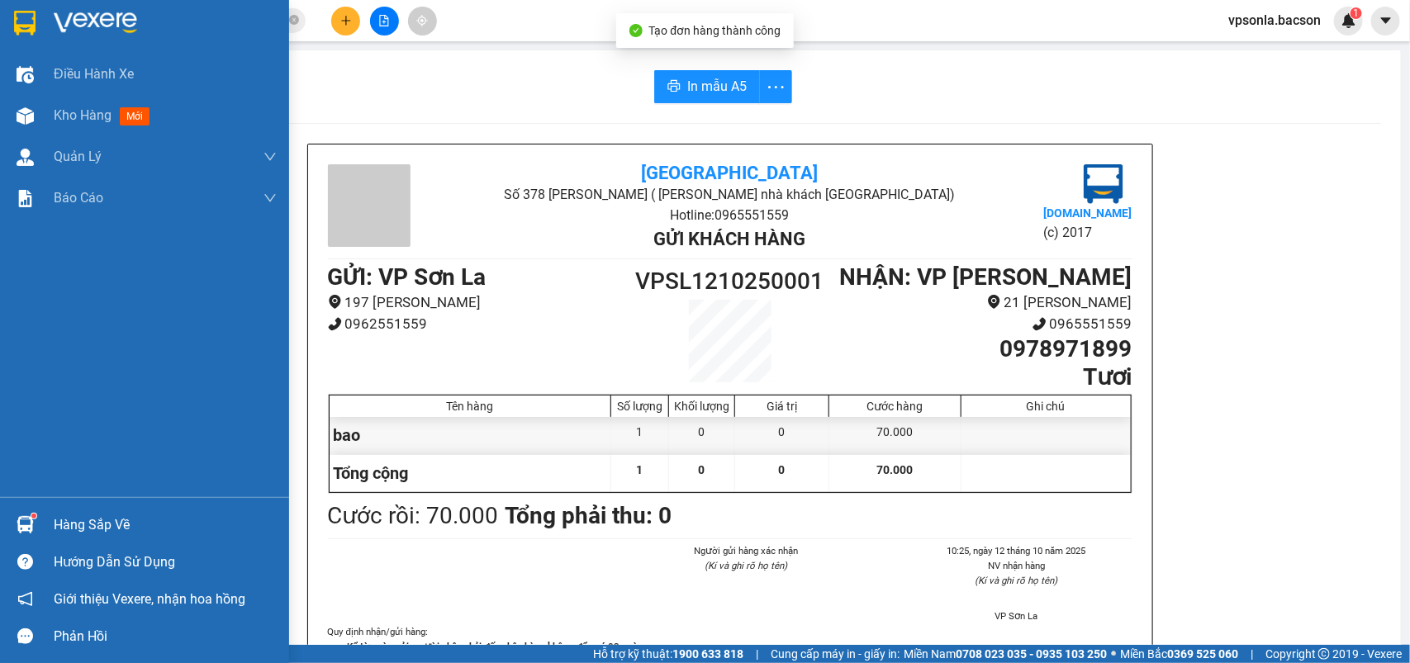 This screenshot has width=1410, height=663. I want to click on span: copyright, so click(1324, 654).